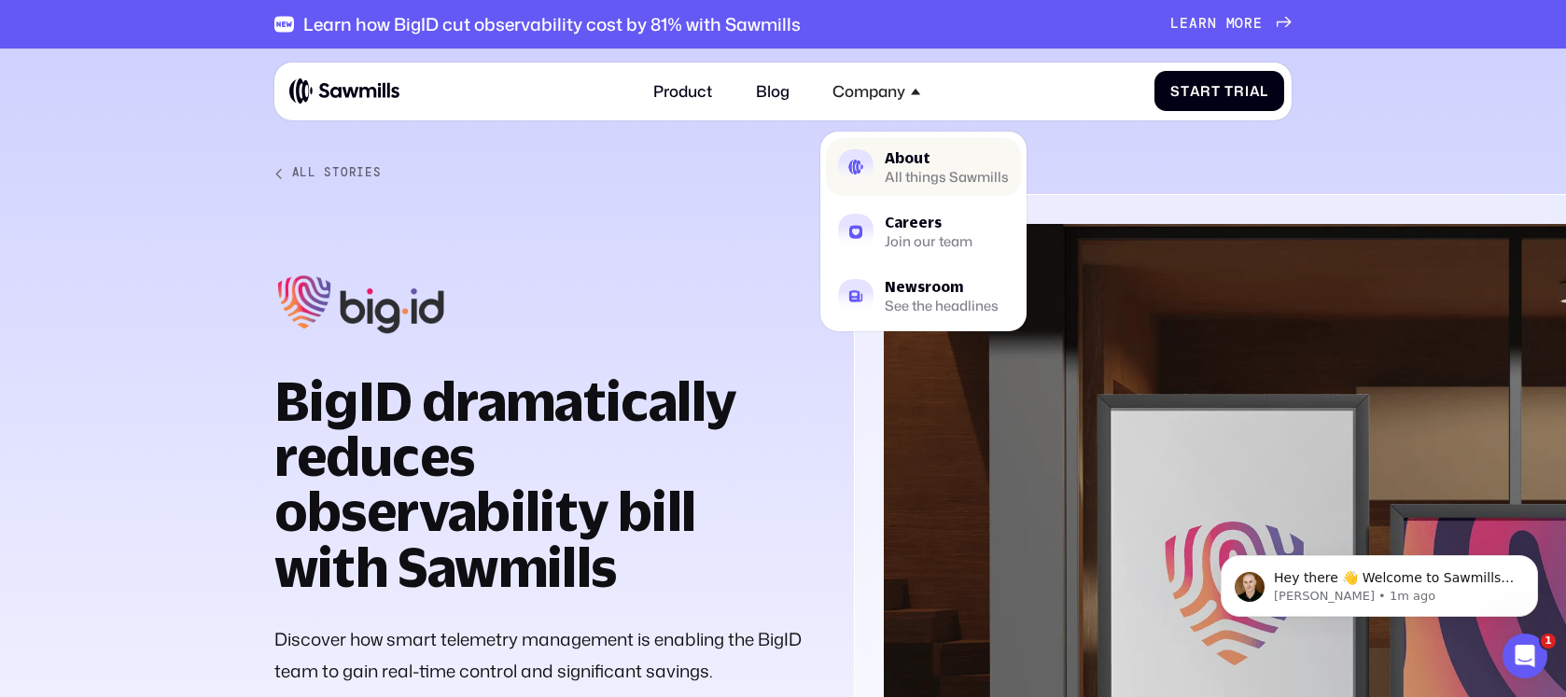  What do you see at coordinates (923, 296) in the screenshot?
I see `a: NewsroomSee the headlines` at bounding box center [923, 296].